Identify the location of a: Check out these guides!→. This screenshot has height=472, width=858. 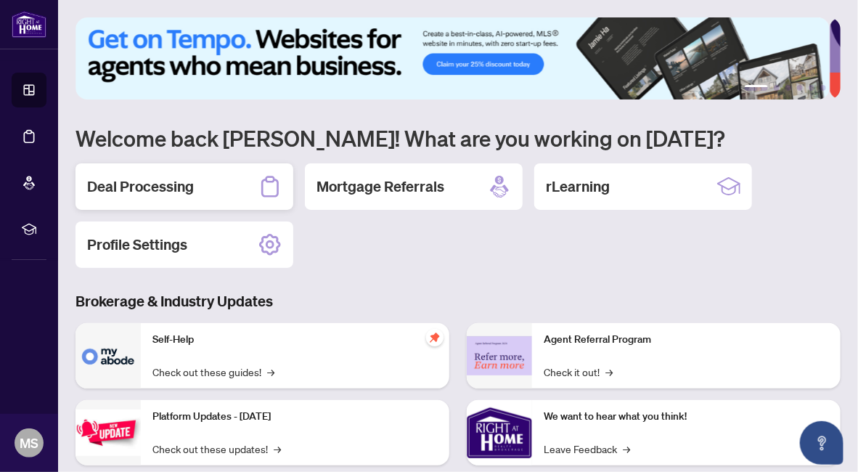
(214, 372).